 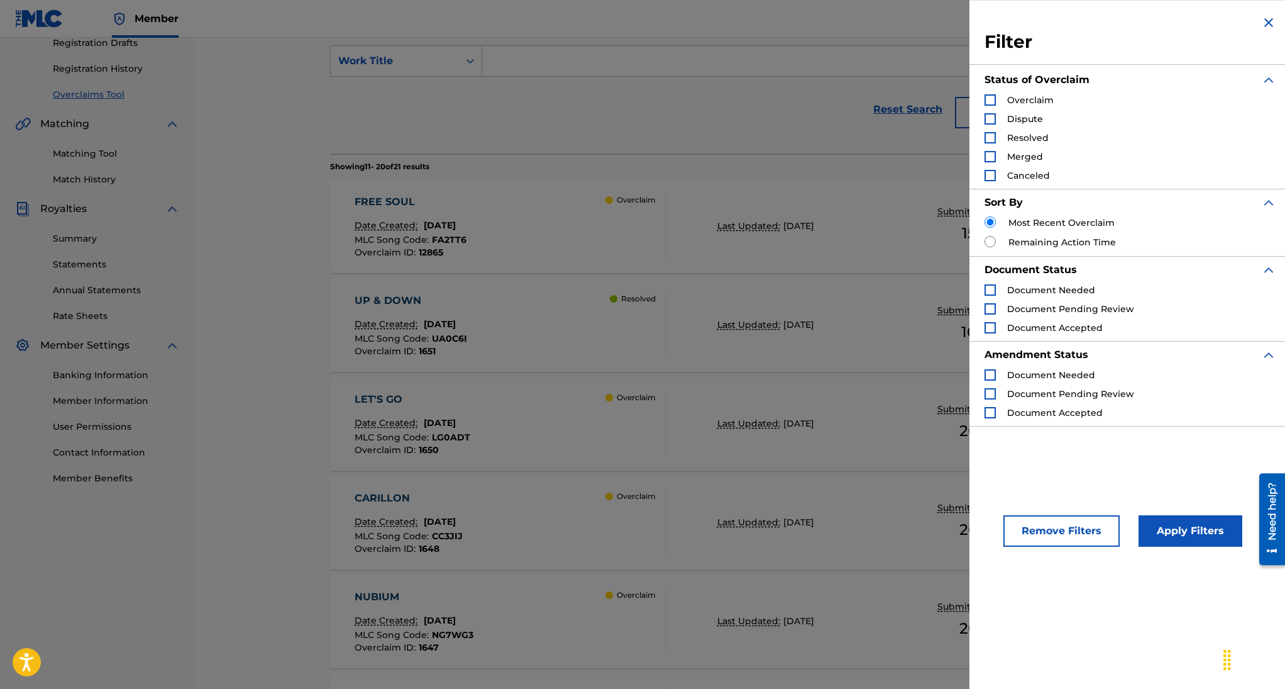 I want to click on span: CC3JIJ, so click(x=447, y=536).